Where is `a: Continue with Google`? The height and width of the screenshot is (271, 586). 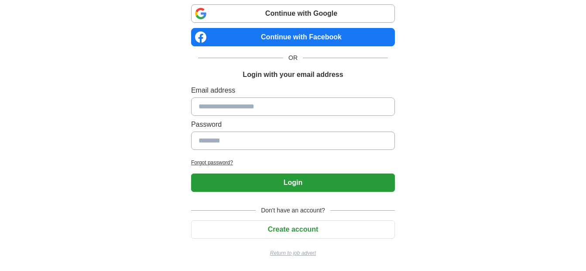
a: Continue with Google is located at coordinates (293, 14).